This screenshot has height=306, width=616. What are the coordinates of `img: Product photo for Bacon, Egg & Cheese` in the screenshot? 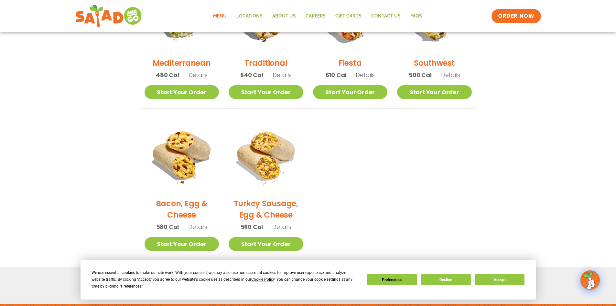 It's located at (182, 155).